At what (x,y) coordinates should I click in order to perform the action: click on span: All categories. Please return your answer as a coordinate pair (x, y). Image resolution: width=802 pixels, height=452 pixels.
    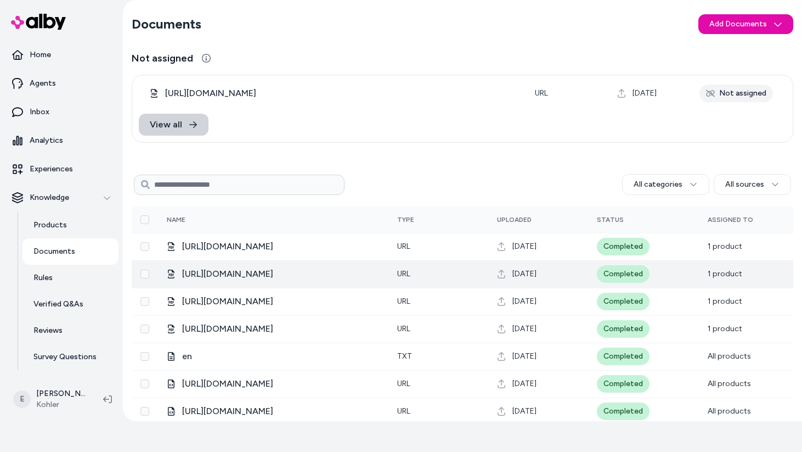
    Looking at the image, I should click on (658, 184).